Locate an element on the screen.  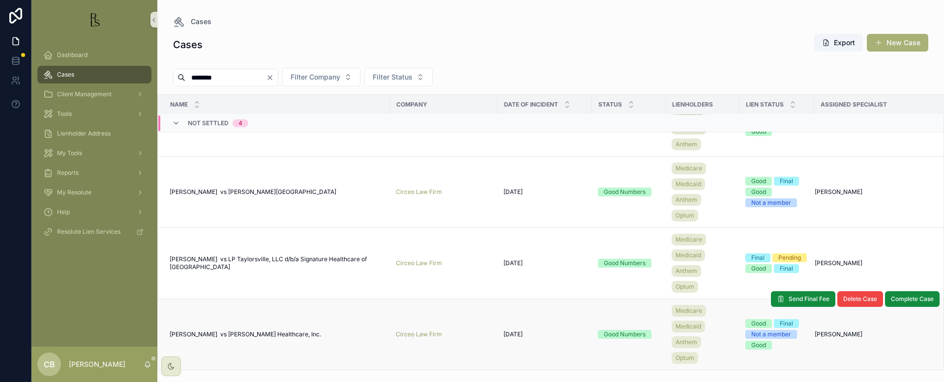
span: Company is located at coordinates (411, 105).